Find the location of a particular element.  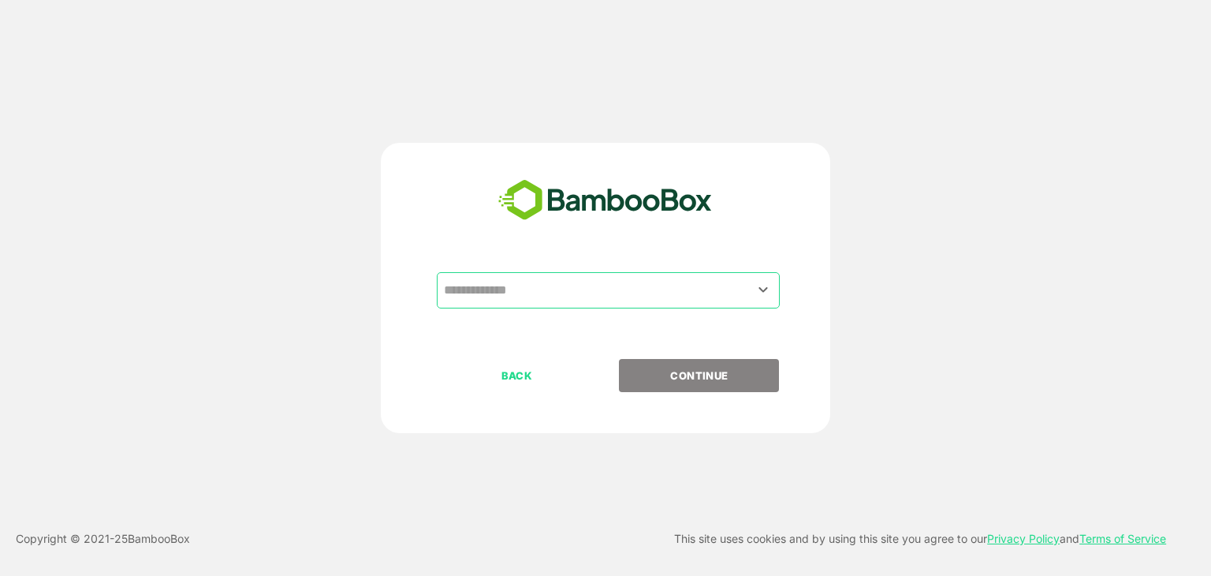

p: Copyright © 2021- 25 BambooBox is located at coordinates (103, 539).